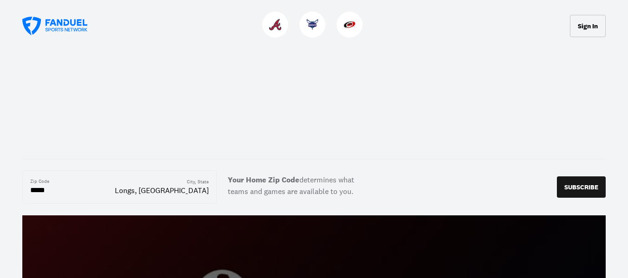 The height and width of the screenshot is (278, 628). Describe the element at coordinates (349, 25) in the screenshot. I see `img: Hurricanes` at that location.